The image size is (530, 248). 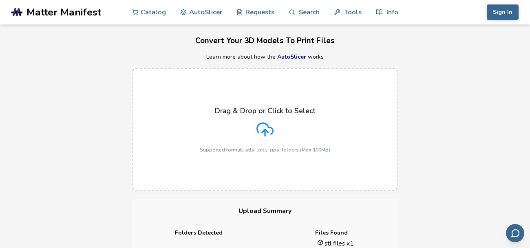 I want to click on button: Sign In, so click(x=503, y=12).